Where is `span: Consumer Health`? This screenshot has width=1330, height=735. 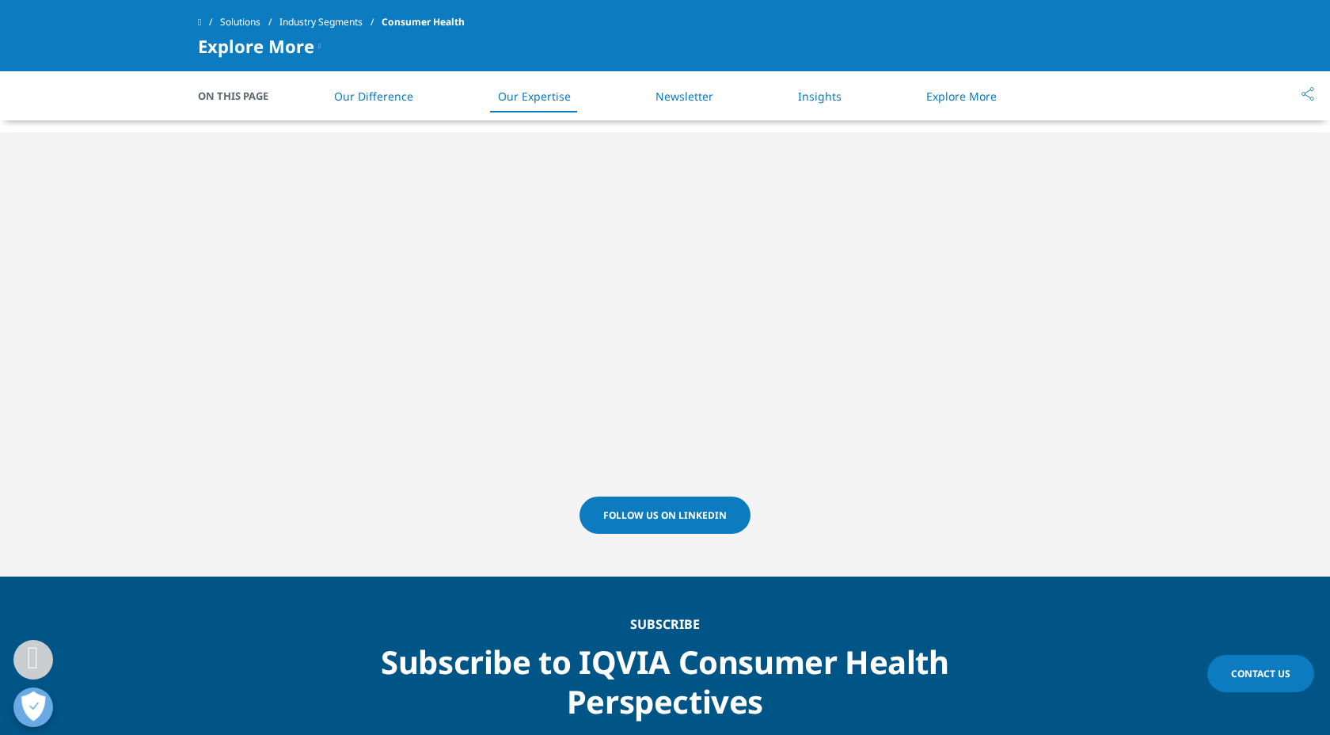
span: Consumer Health is located at coordinates (423, 22).